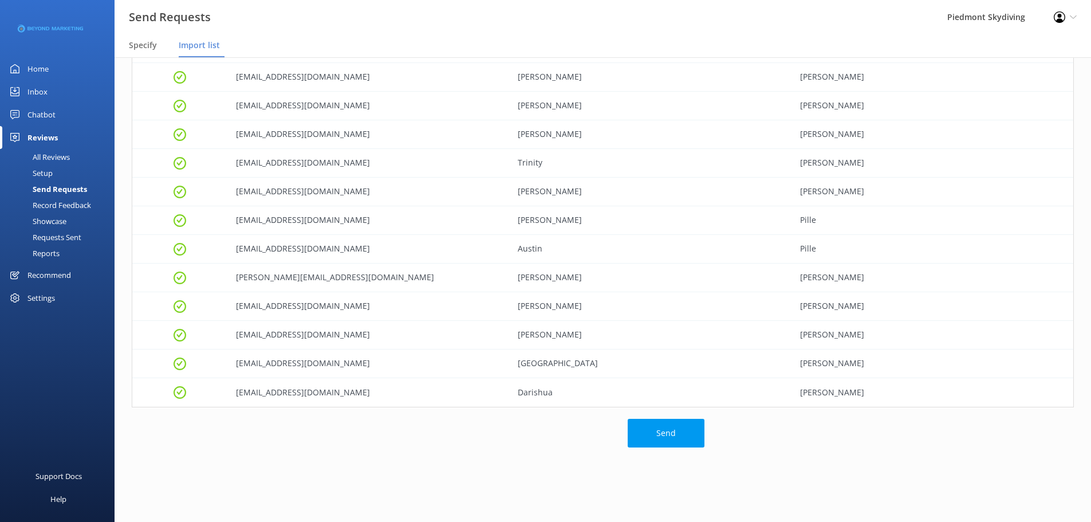 The width and height of the screenshot is (1091, 522). Describe the element at coordinates (368, 106) in the screenshot. I see `div: walkerjack3@icloud.com` at that location.